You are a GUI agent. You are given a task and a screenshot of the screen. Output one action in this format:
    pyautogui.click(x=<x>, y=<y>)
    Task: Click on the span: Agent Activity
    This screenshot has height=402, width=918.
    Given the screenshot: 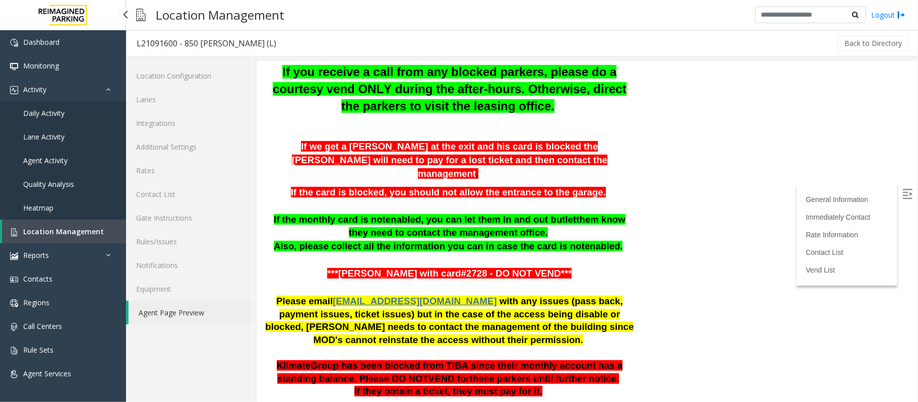 What is the action you would take?
    pyautogui.click(x=45, y=160)
    